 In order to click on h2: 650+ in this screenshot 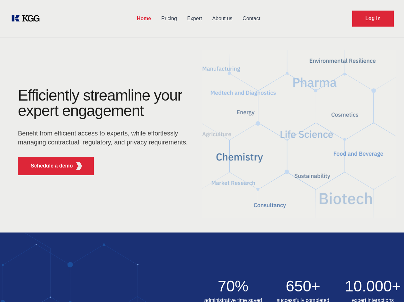, I will do `click(303, 286)`.